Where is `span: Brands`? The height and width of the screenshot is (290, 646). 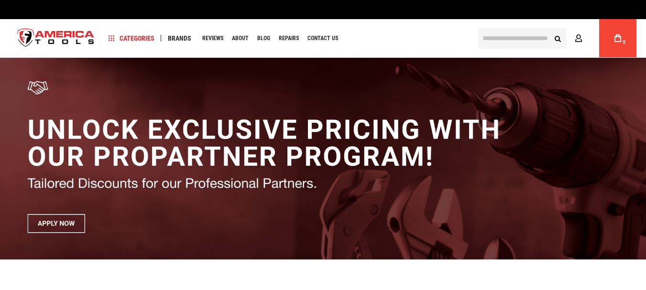
span: Brands is located at coordinates (179, 38).